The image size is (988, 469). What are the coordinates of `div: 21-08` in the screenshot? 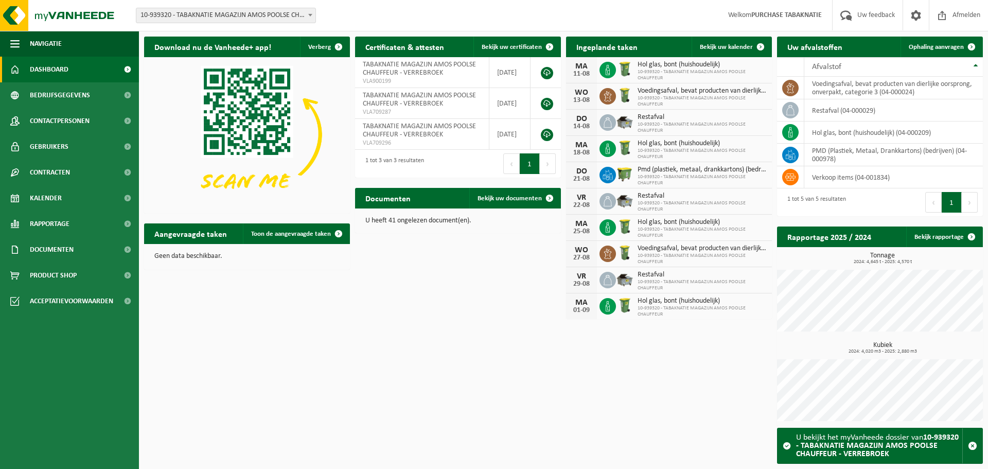 It's located at (581, 179).